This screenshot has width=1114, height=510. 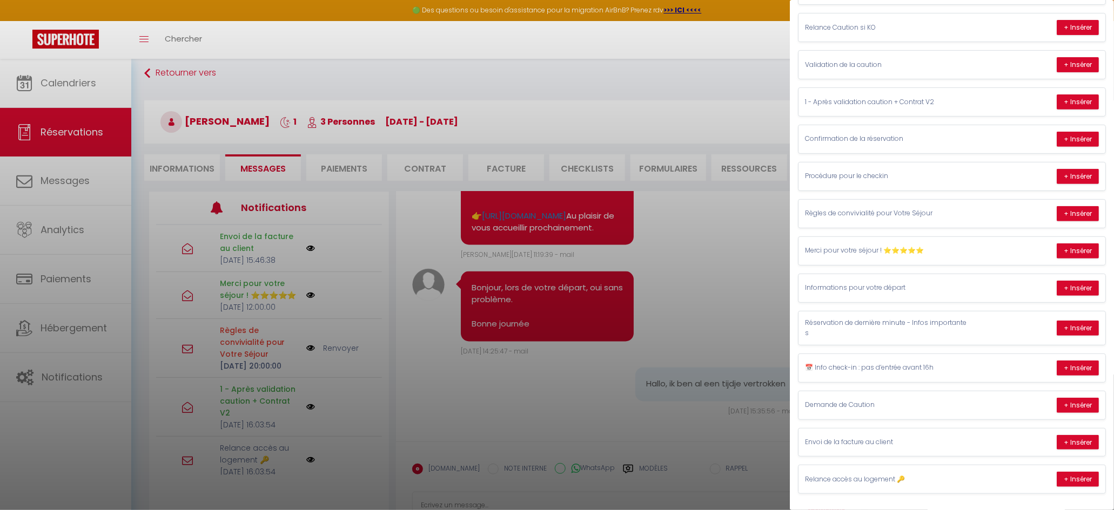 What do you see at coordinates (886, 102) in the screenshot?
I see `p: 1 - Après validation caution + Contrat V2` at bounding box center [886, 102].